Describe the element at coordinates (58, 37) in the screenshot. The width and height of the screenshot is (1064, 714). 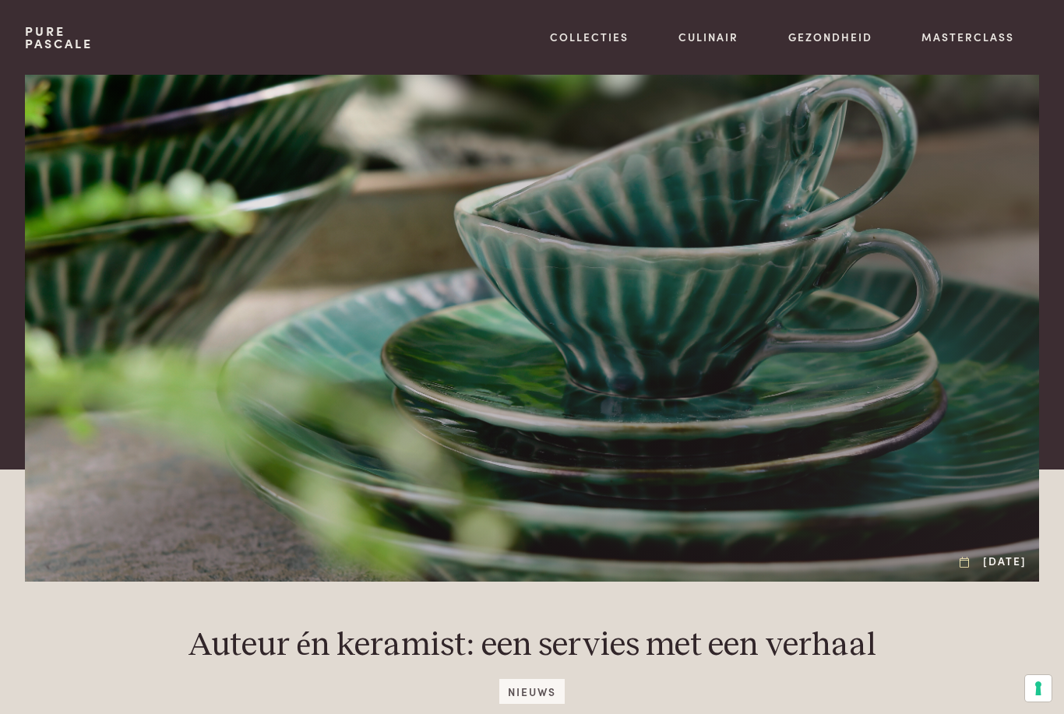
I see `a: PurePascale` at that location.